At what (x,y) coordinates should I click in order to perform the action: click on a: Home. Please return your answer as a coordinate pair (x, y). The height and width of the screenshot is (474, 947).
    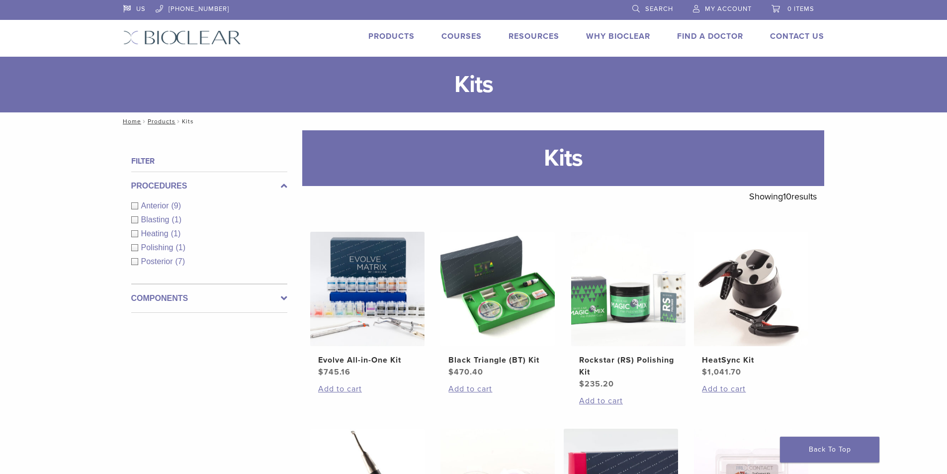
    Looking at the image, I should click on (130, 121).